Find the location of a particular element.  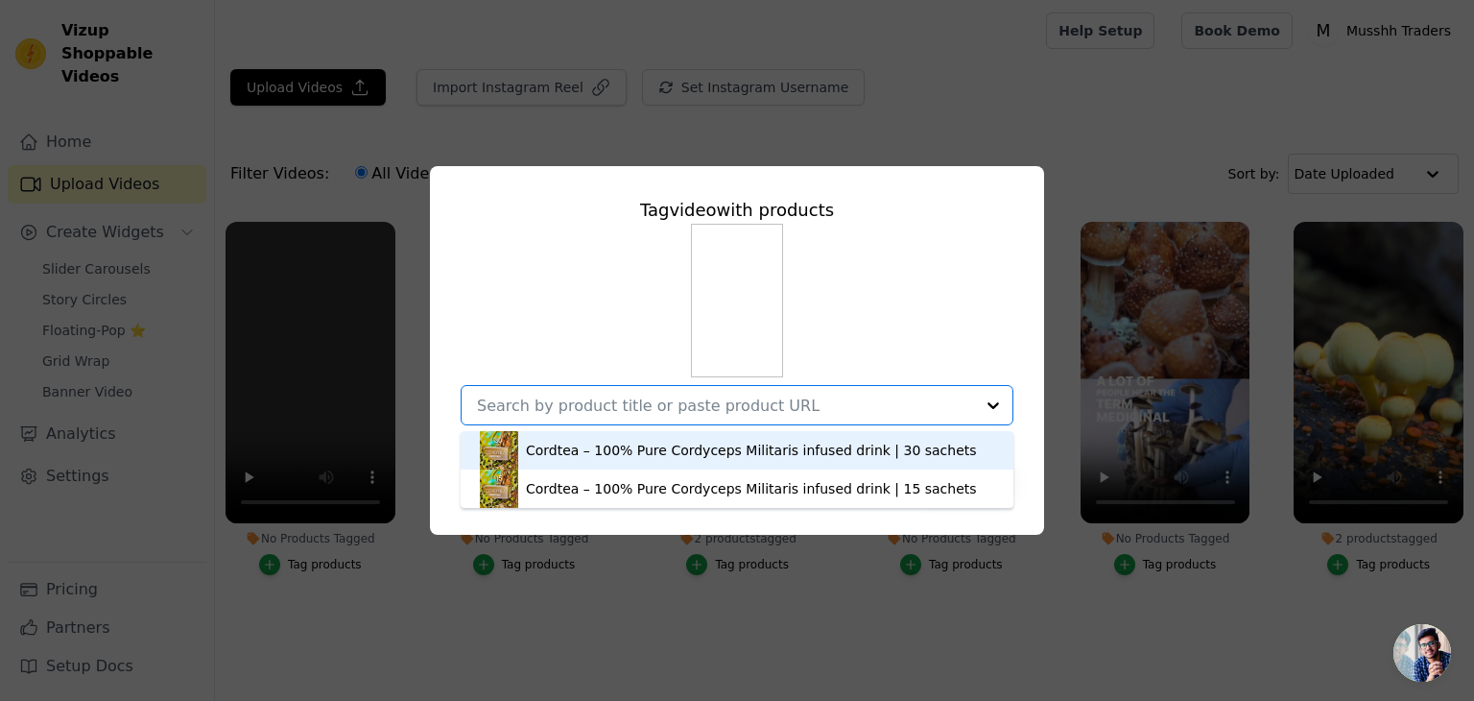

div: Cordtea – 100% Pure Cordyceps Militaris infused drink | 30 sachets is located at coordinates (752, 450).